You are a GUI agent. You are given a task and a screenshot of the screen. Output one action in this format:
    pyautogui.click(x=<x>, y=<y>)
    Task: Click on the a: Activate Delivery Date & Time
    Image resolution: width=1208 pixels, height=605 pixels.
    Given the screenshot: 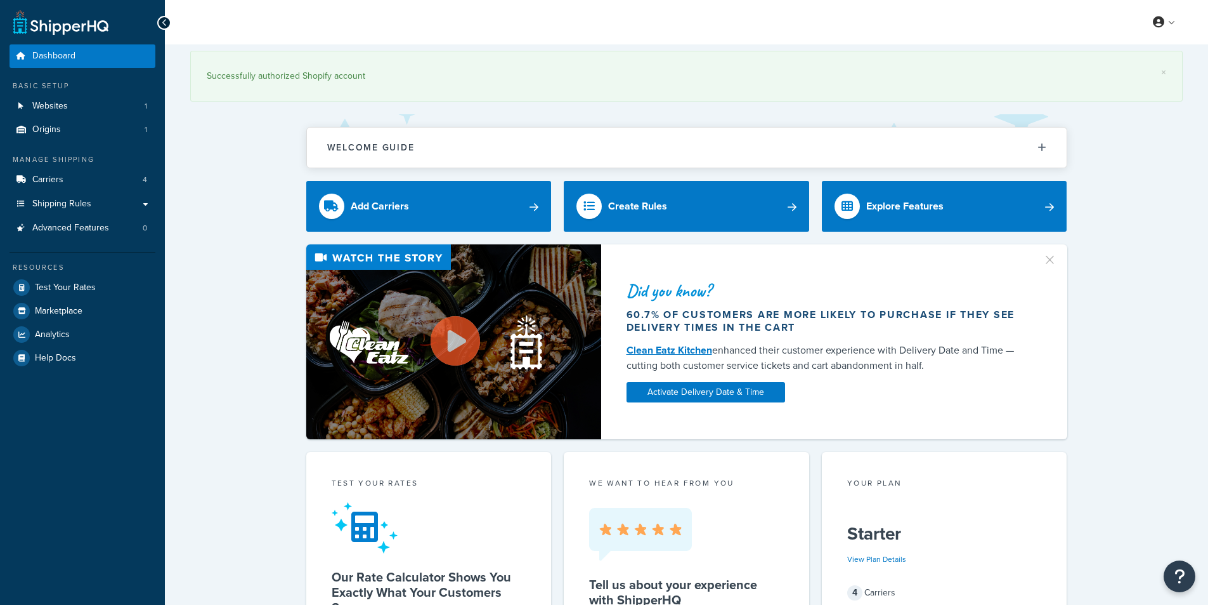 What is the action you would take?
    pyautogui.click(x=706, y=392)
    